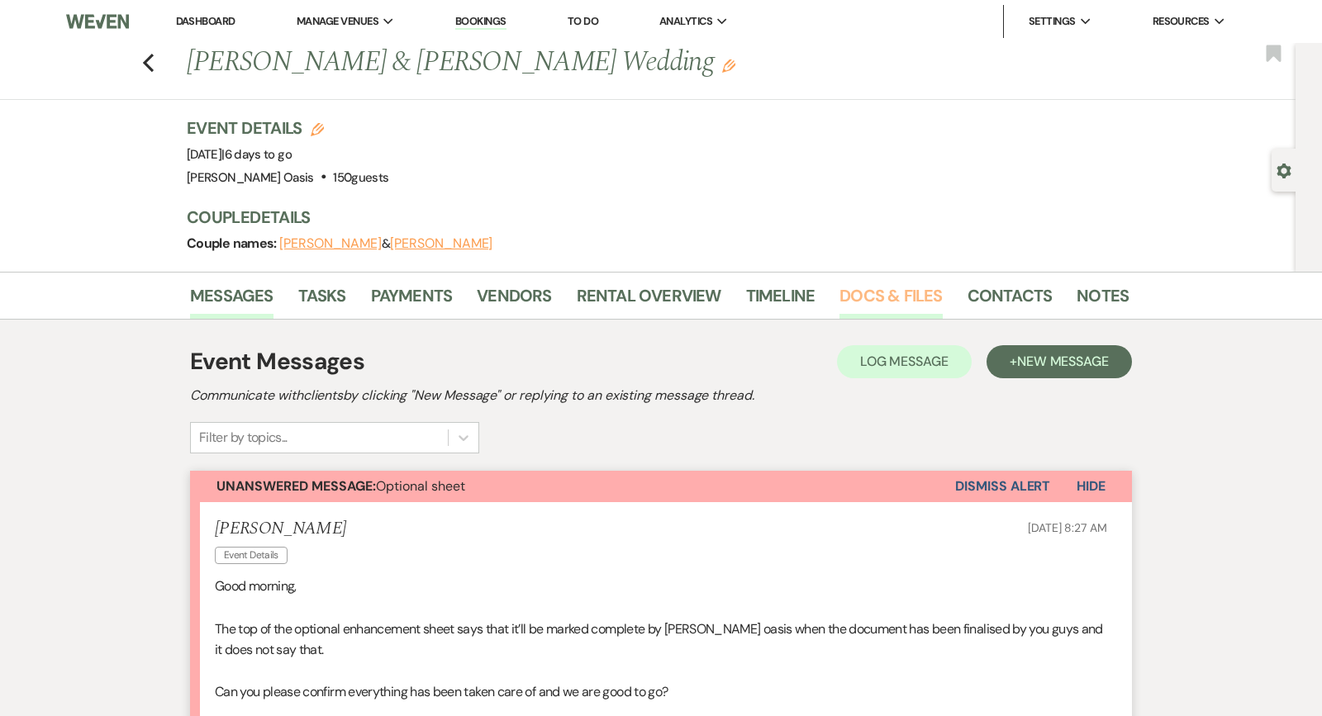 The image size is (1322, 716). I want to click on span: Settings, so click(1052, 21).